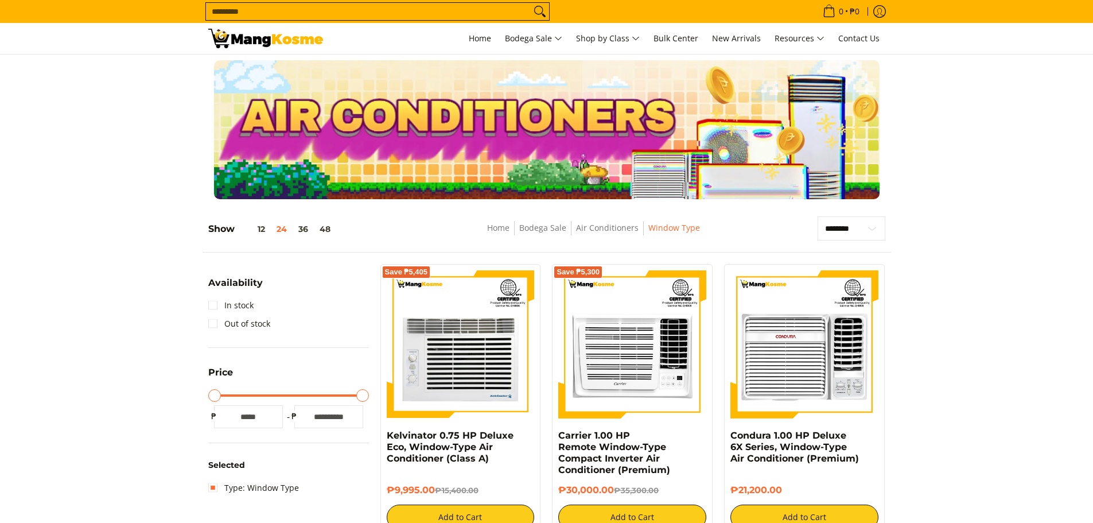 The image size is (1093, 523). Describe the element at coordinates (450, 446) in the screenshot. I see `a: Kelvinator 0.75 HP Deluxe Eco, Window-Type Air Conditioner (Class A)` at that location.